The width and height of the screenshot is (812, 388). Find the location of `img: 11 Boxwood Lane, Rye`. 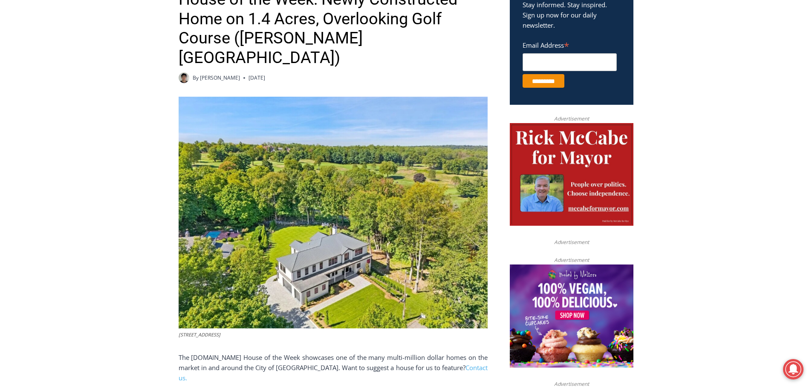

img: 11 Boxwood Lane, Rye is located at coordinates (333, 213).